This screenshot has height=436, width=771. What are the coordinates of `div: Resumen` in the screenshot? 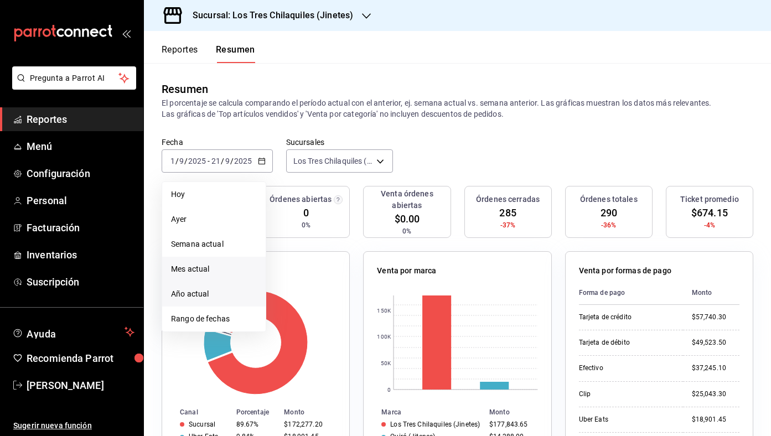 It's located at (185, 89).